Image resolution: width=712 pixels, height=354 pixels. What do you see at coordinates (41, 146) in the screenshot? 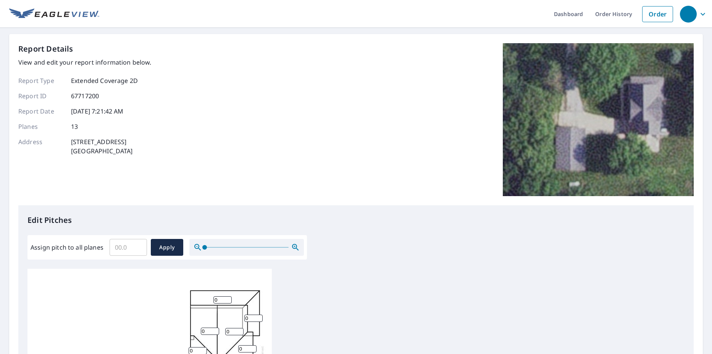
I see `p: Address` at bounding box center [41, 146].